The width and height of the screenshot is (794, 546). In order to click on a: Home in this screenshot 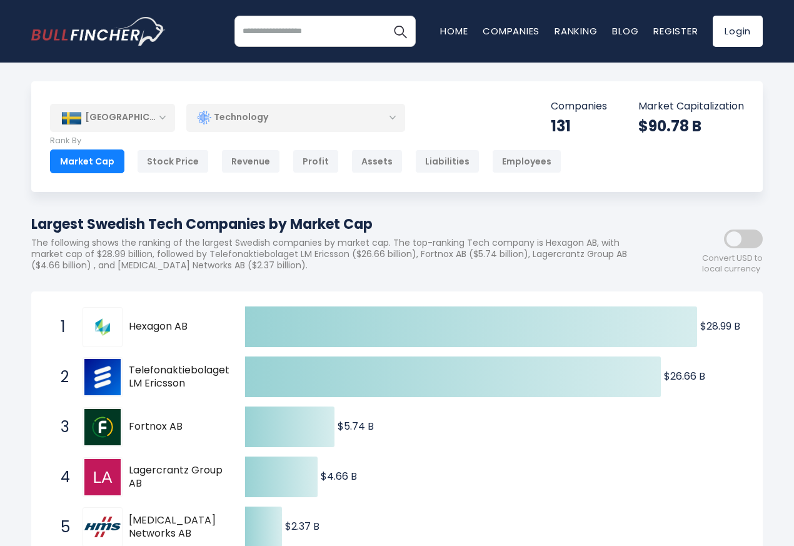, I will do `click(454, 31)`.